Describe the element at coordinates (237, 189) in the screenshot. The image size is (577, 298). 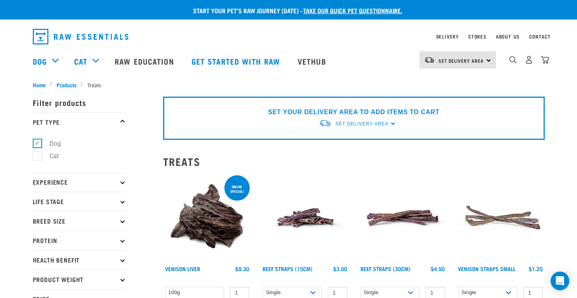
I see `div: ONLINE SPECIAL!` at that location.